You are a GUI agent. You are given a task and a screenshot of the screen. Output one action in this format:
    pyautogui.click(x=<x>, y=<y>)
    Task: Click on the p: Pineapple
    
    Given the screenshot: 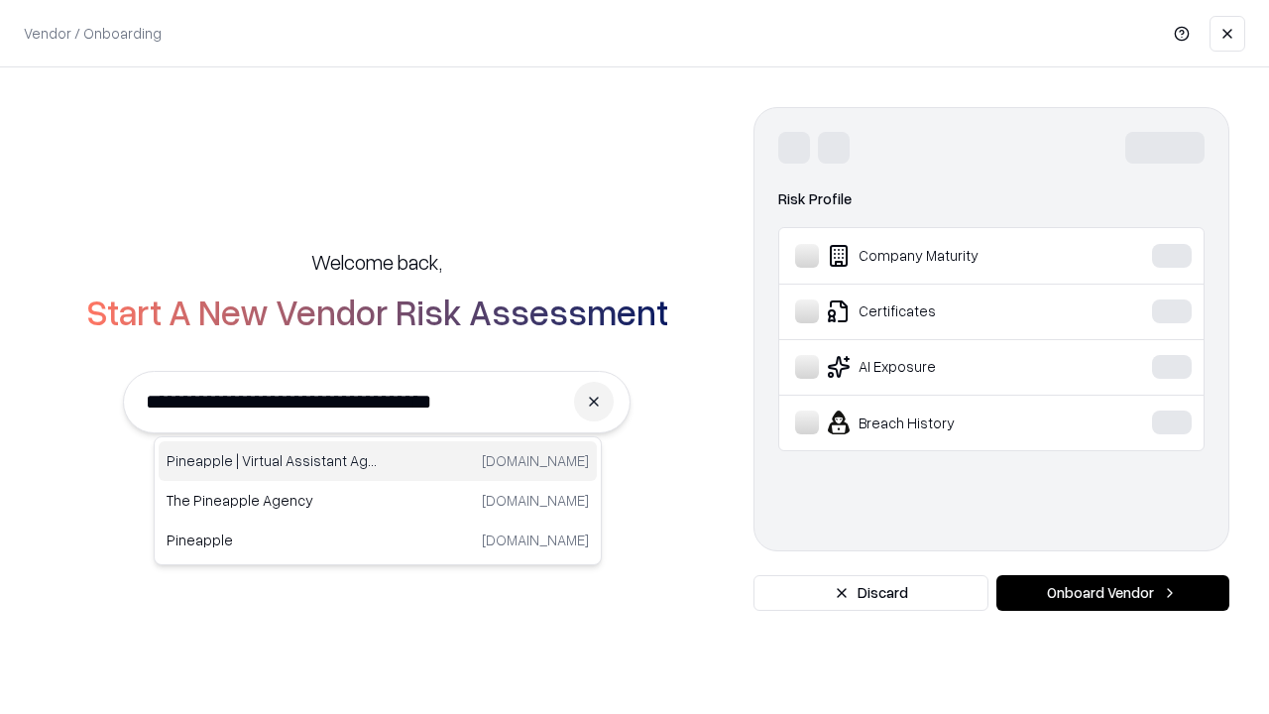 What is the action you would take?
    pyautogui.click(x=272, y=539)
    